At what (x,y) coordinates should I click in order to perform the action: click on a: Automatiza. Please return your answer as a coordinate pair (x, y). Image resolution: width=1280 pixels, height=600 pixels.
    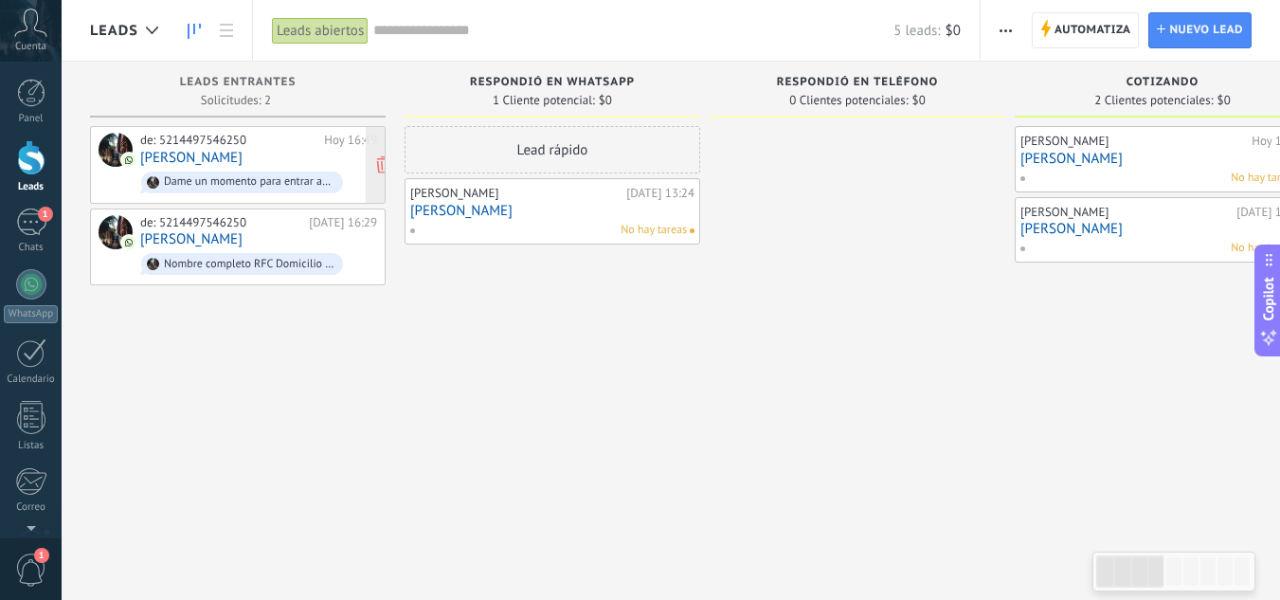
    Looking at the image, I should click on (1086, 30).